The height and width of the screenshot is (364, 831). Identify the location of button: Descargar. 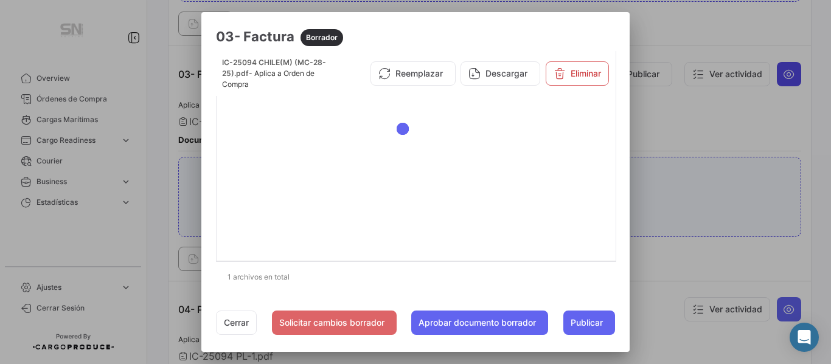
(500, 74).